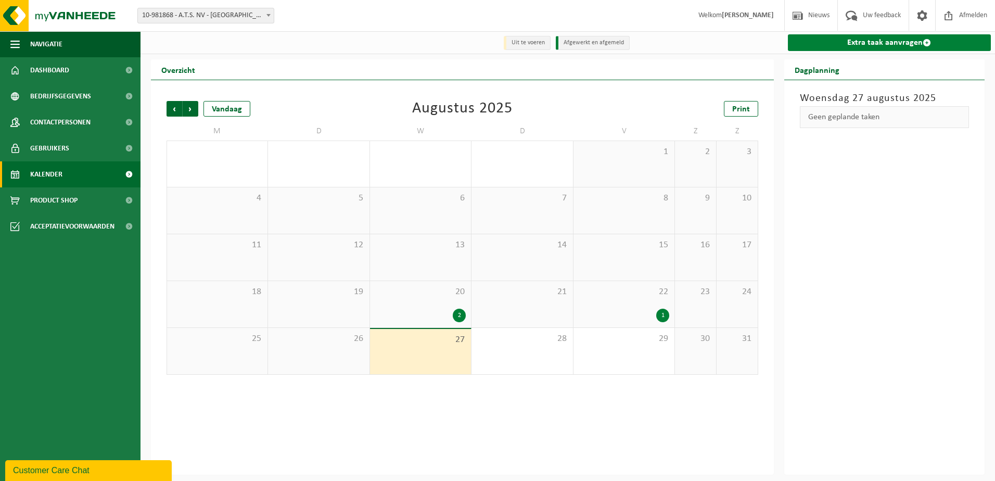  Describe the element at coordinates (217, 339) in the screenshot. I see `span: 25` at that location.